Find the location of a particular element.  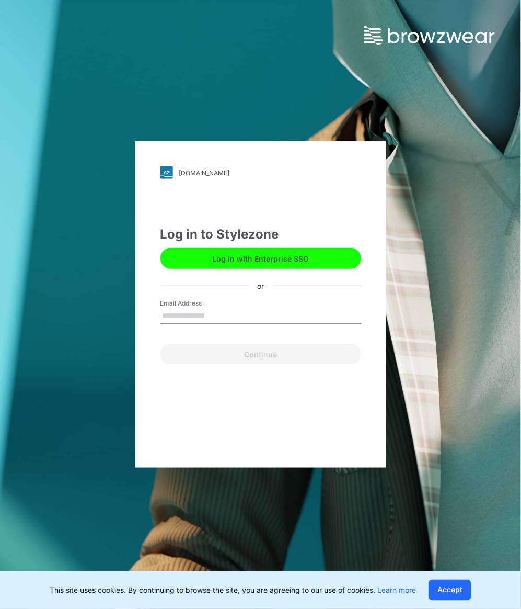

a: Learn more is located at coordinates (397, 590).